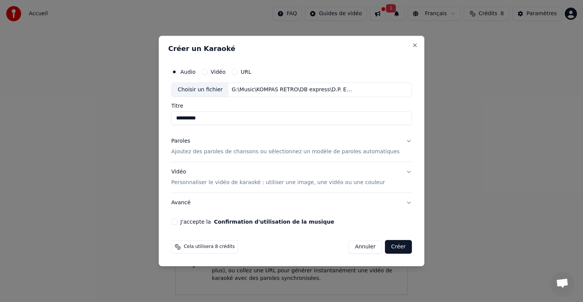  What do you see at coordinates (274, 221) in the screenshot?
I see `button: J'accepte la` at bounding box center [274, 221].